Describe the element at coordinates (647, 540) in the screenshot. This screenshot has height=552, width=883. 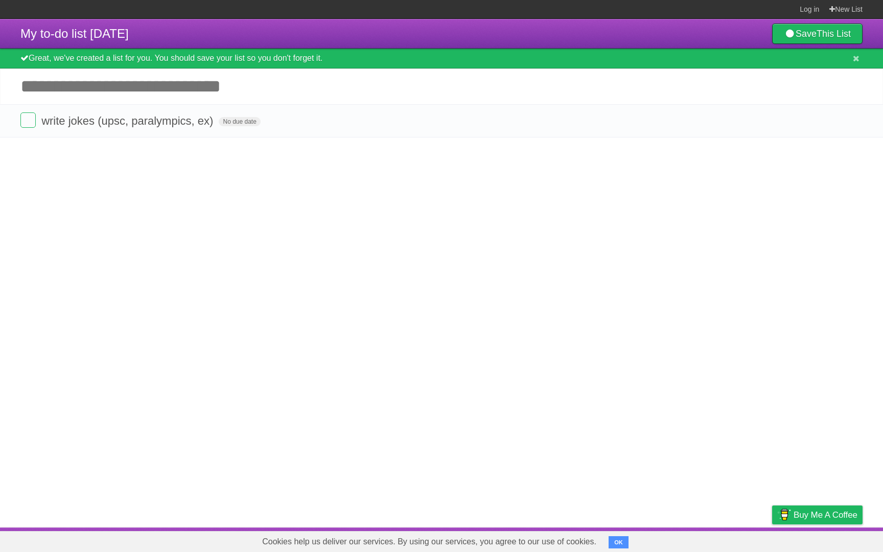
I see `a: About` at that location.